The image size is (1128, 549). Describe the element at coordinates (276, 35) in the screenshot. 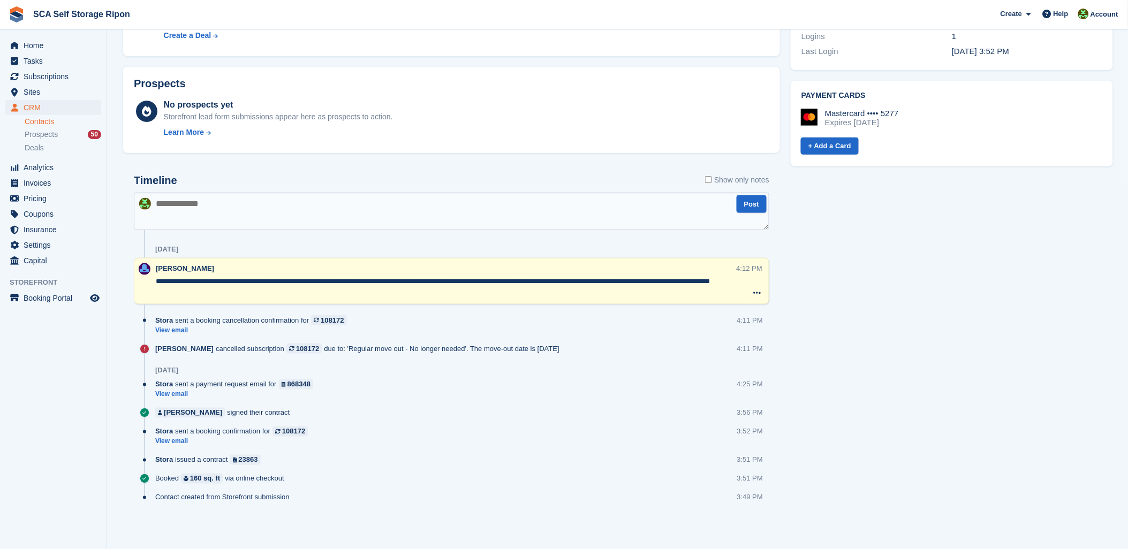

I see `a: Create a Deal` at that location.